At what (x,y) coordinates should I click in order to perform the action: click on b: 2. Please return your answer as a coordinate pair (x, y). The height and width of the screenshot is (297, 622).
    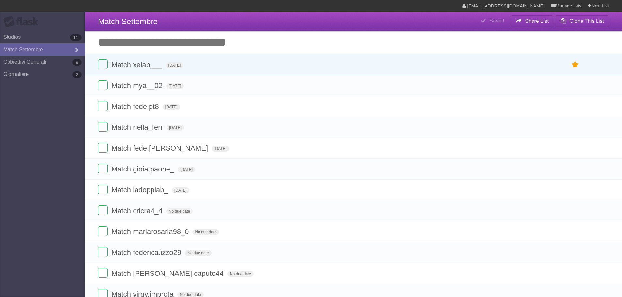
    Looking at the image, I should click on (77, 75).